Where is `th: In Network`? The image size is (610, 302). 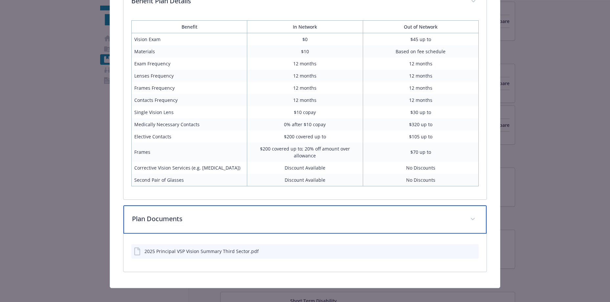
th: In Network is located at coordinates (305, 27).